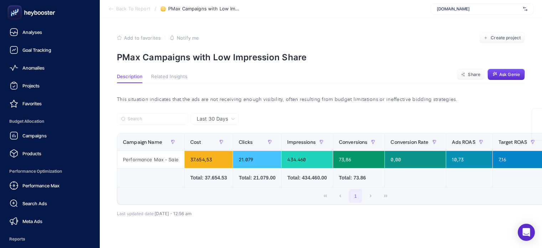 The image size is (542, 248). I want to click on span: Meta Ads, so click(32, 221).